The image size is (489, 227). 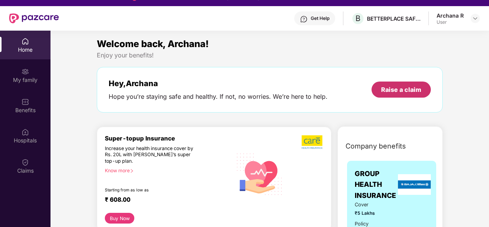 What do you see at coordinates (415, 185) in the screenshot?
I see `img: insurerLogo` at bounding box center [415, 185].